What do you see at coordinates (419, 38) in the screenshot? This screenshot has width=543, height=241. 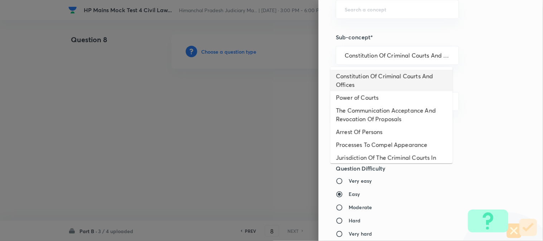 I see `h5: Sub-concept*` at bounding box center [419, 38].